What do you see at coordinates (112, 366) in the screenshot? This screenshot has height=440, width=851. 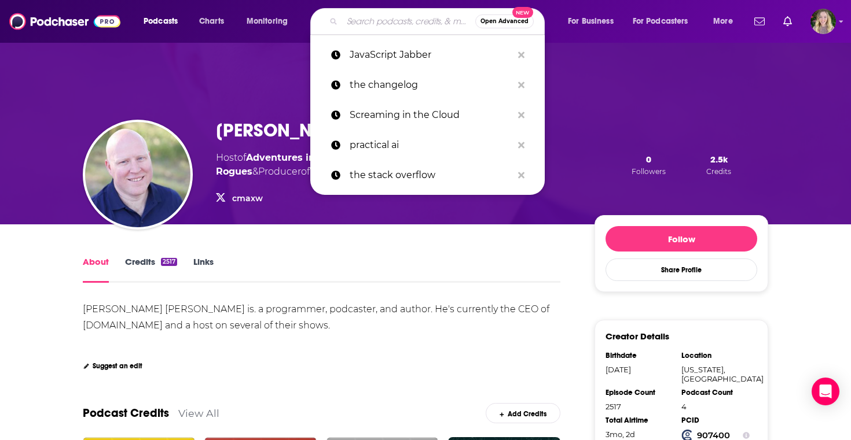 I see `a: Suggest an edit` at bounding box center [112, 366].